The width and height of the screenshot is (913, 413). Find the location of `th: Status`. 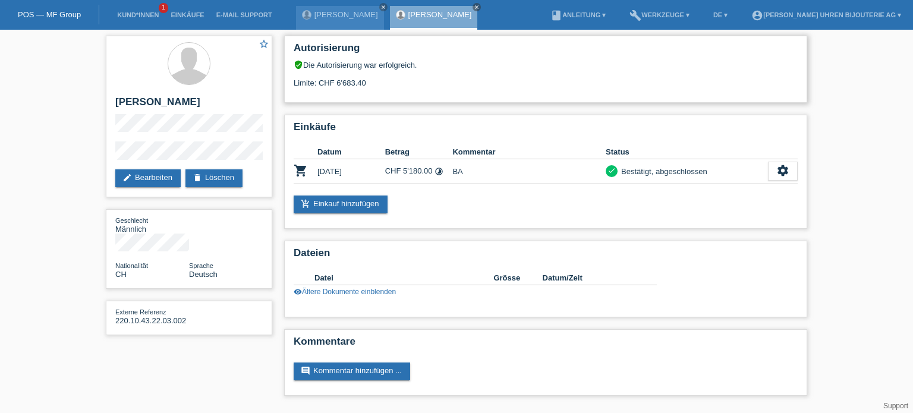

th: Status is located at coordinates (687, 152).